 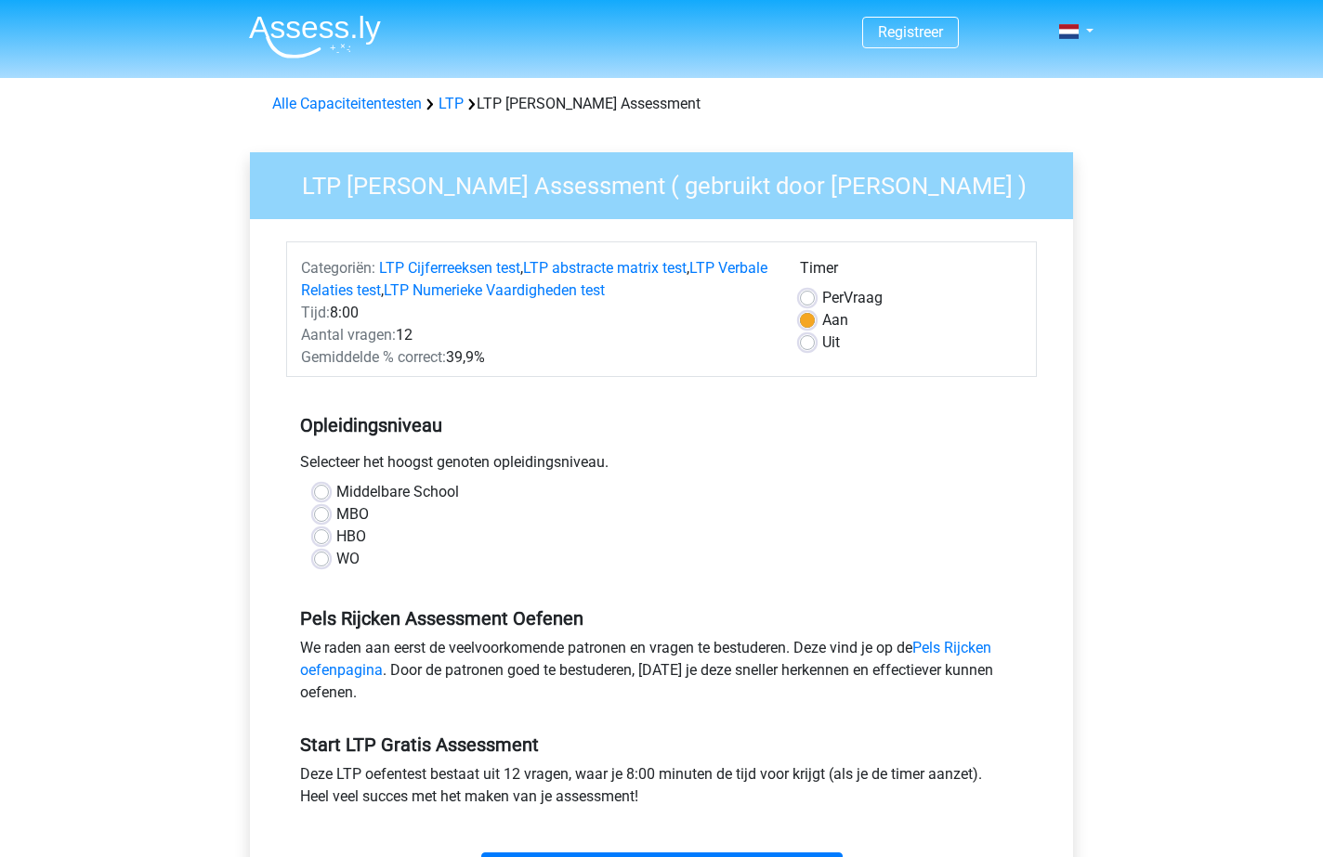 I want to click on h5: Opleidingsniveau, so click(x=661, y=425).